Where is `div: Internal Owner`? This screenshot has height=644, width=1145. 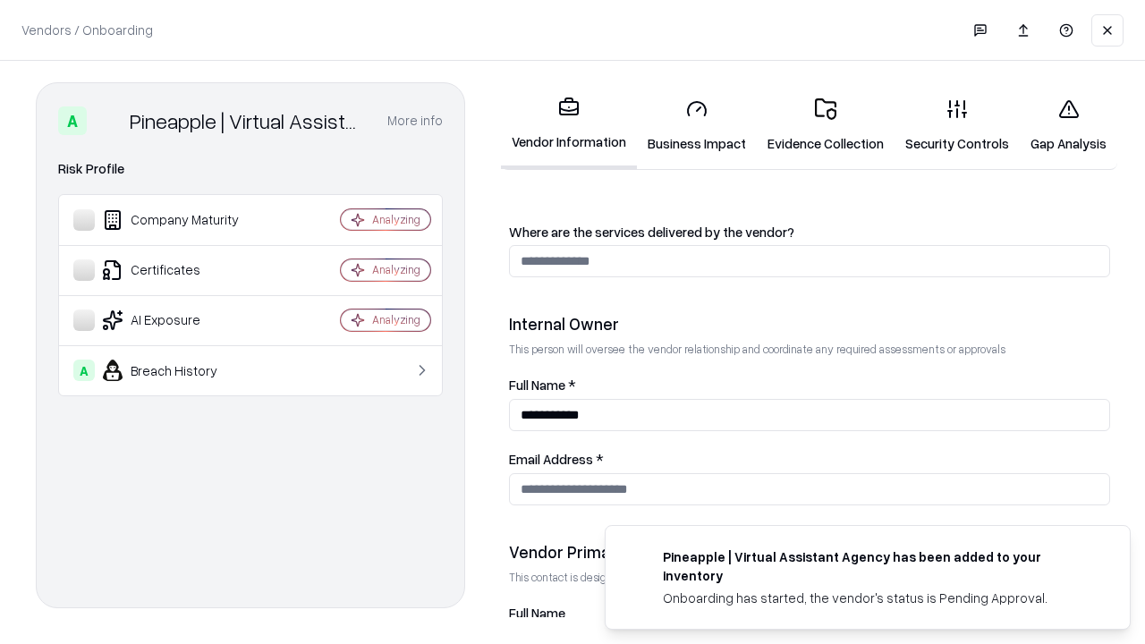 div: Internal Owner is located at coordinates (809, 324).